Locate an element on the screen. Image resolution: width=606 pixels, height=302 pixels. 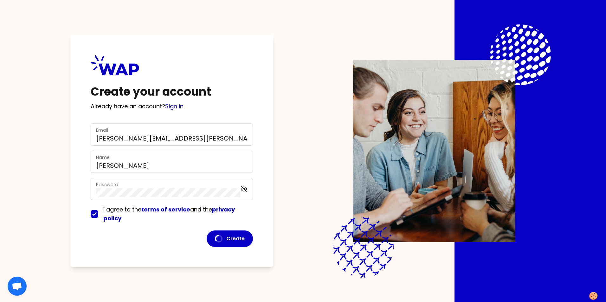
h1: Create your account is located at coordinates (172, 92).